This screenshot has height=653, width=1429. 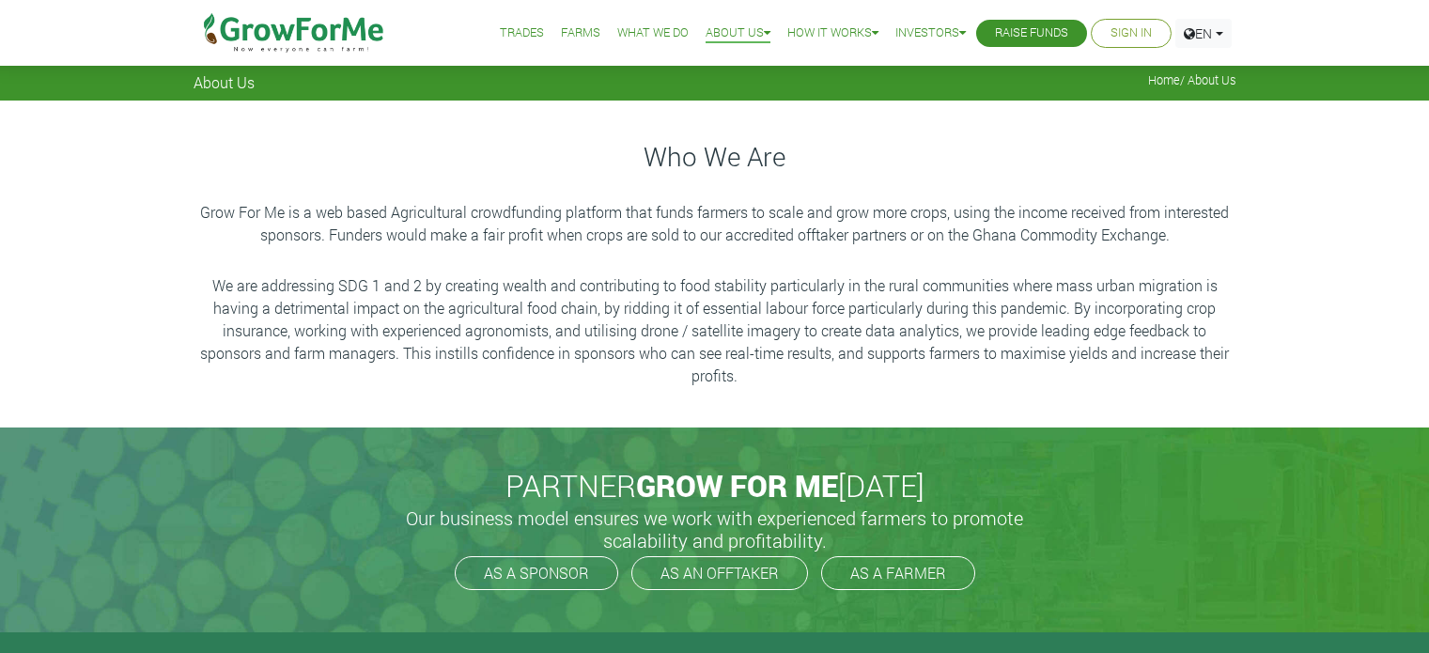 I want to click on a: Investors, so click(x=930, y=33).